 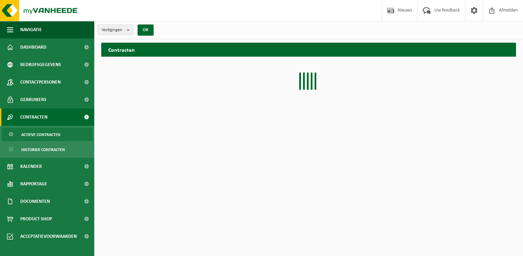 What do you see at coordinates (31, 30) in the screenshot?
I see `span: Navigatie` at bounding box center [31, 30].